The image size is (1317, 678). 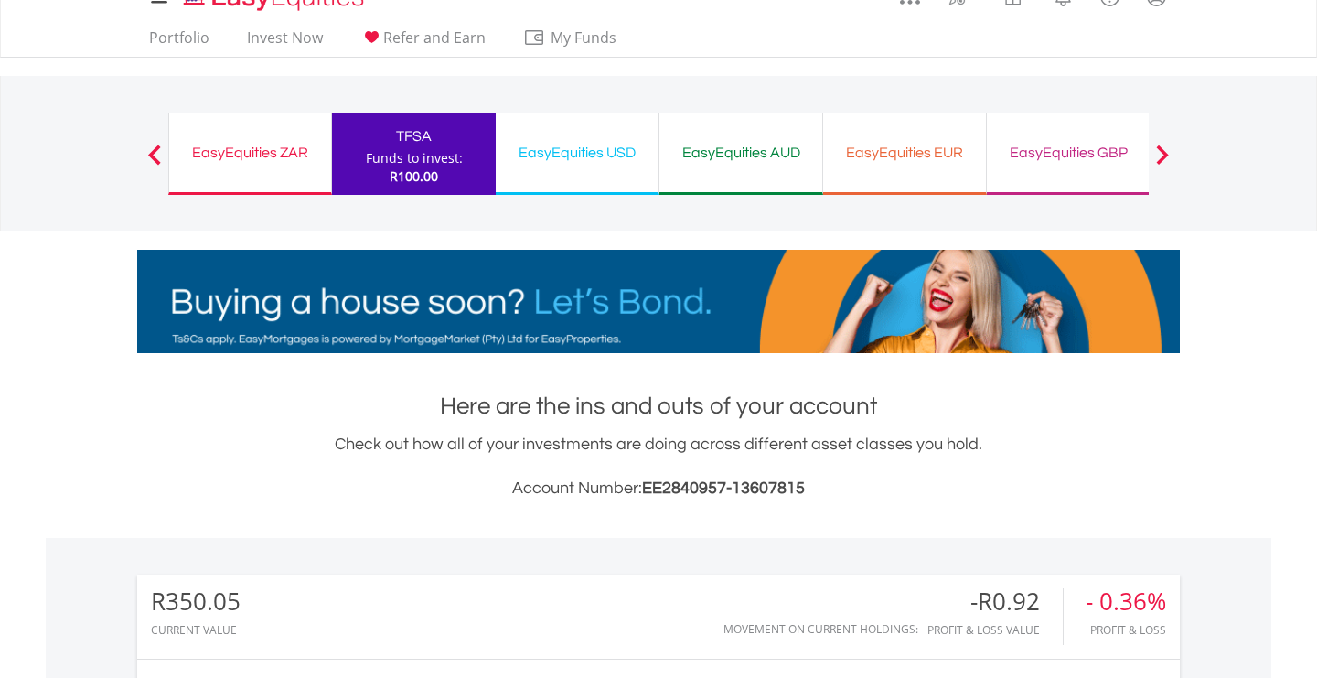 What do you see at coordinates (577, 153) in the screenshot?
I see `div: EasyEquities USD` at bounding box center [577, 153].